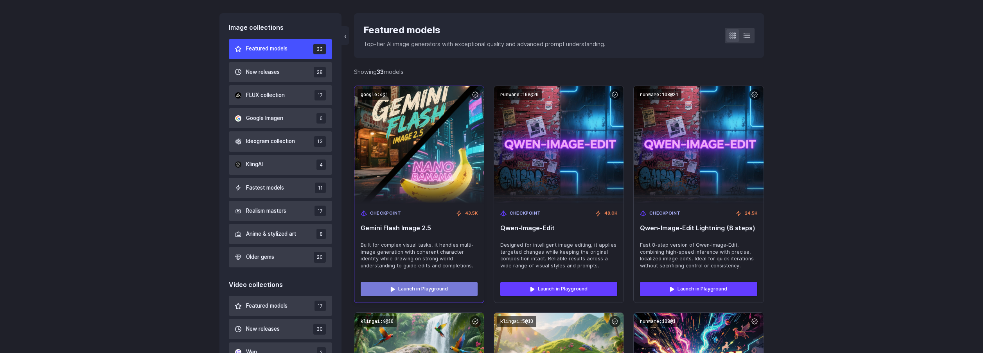  What do you see at coordinates (484, 44) in the screenshot?
I see `p: Top-tier AI image generators with exceptional quality and advanced prompt understanding.` at bounding box center [484, 44].